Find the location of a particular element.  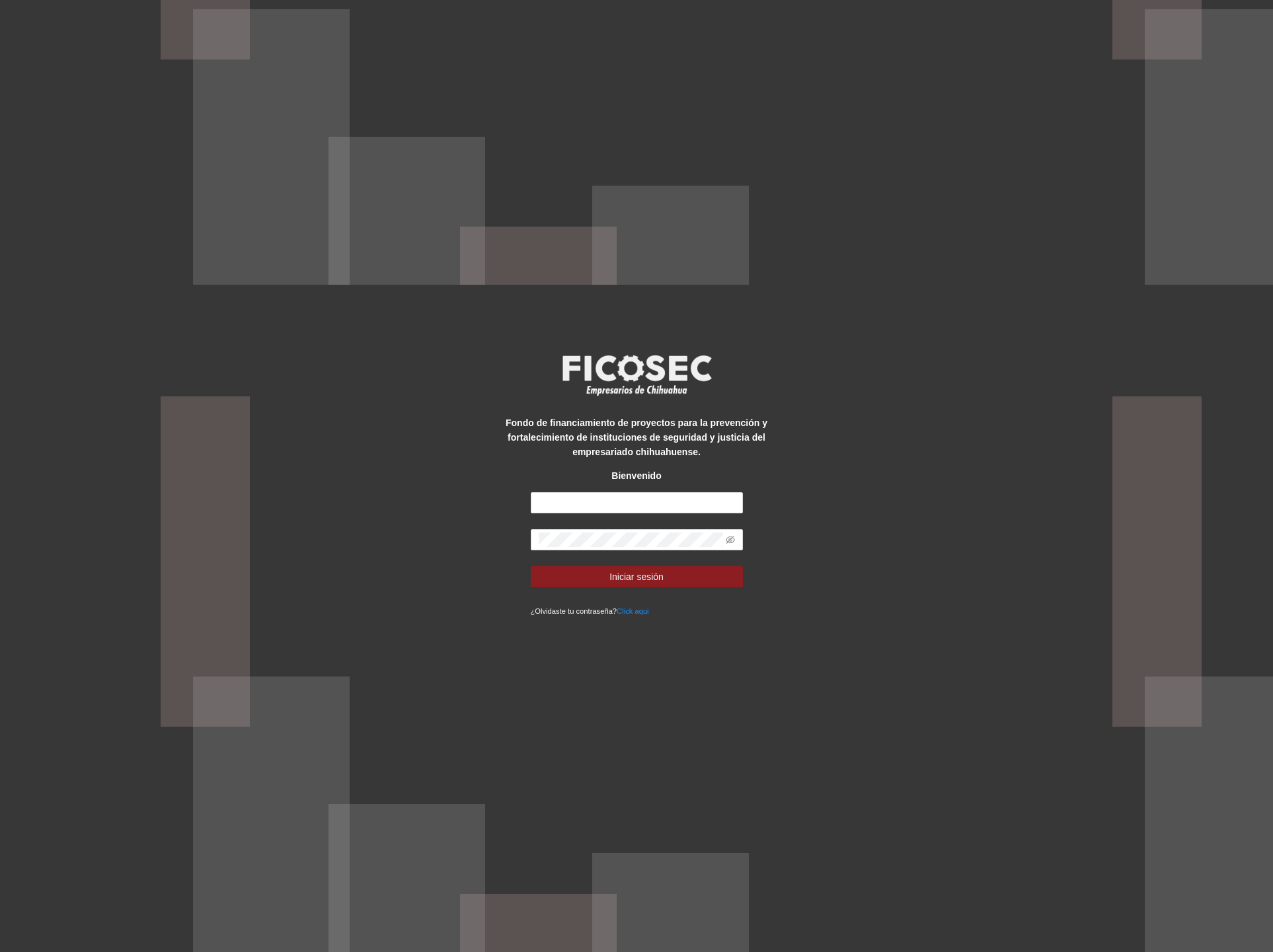

span: Iniciar sesión is located at coordinates (636, 576).